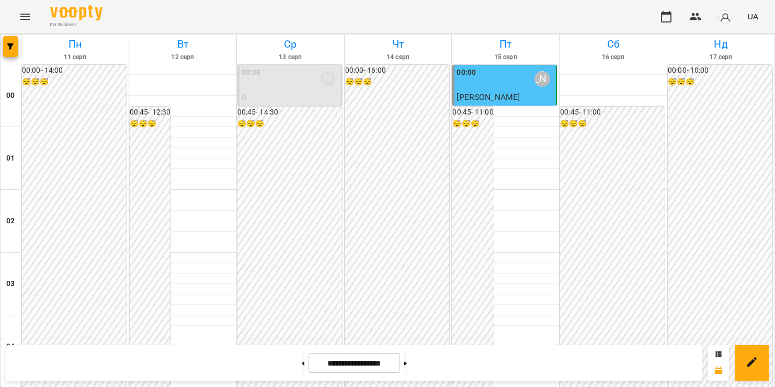  I want to click on h6: 00:00 - 14:00, so click(74, 71).